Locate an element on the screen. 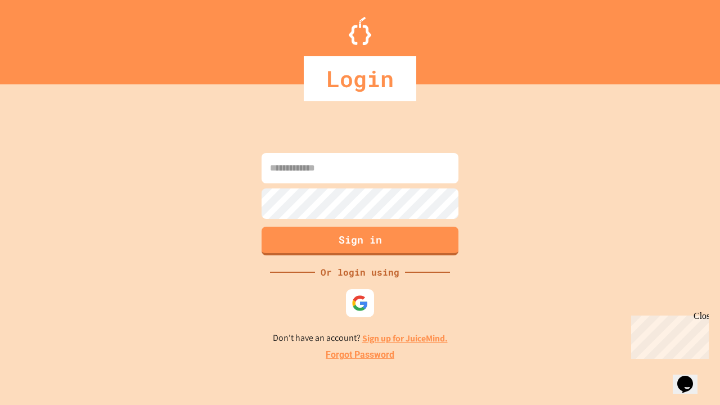 The image size is (720, 405). a: Sign up for JuiceMind. is located at coordinates (405, 338).